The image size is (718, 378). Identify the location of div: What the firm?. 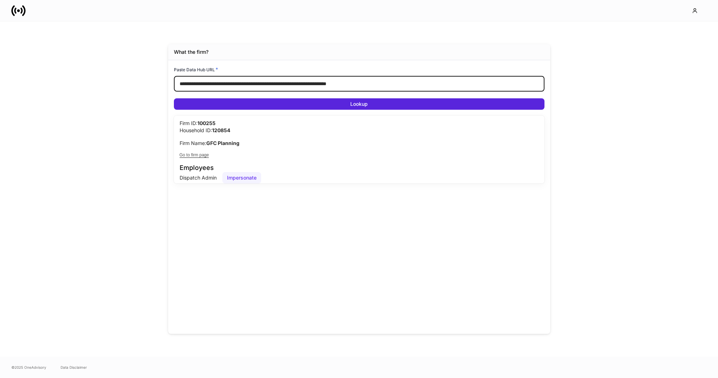
(191, 52).